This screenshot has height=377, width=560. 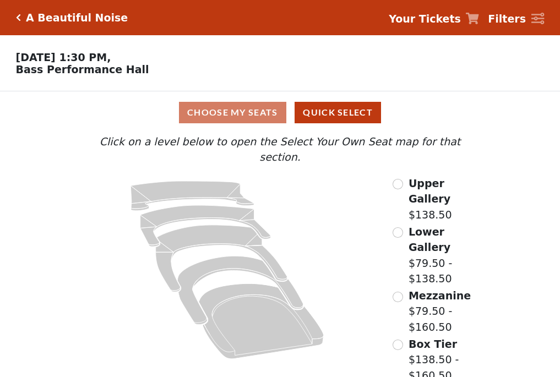 What do you see at coordinates (18, 18) in the screenshot?
I see `a: Click here to go back to filters` at bounding box center [18, 18].